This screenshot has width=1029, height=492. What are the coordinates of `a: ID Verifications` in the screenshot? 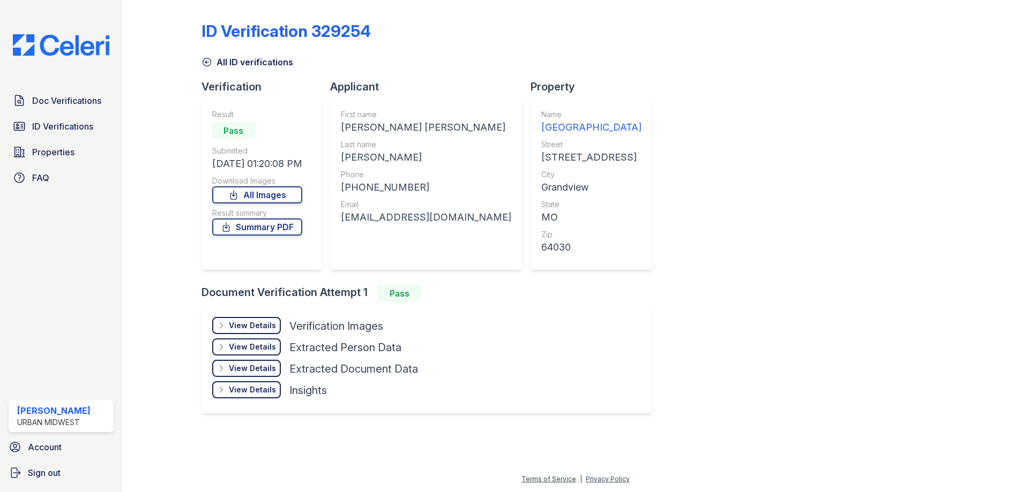 It's located at (61, 126).